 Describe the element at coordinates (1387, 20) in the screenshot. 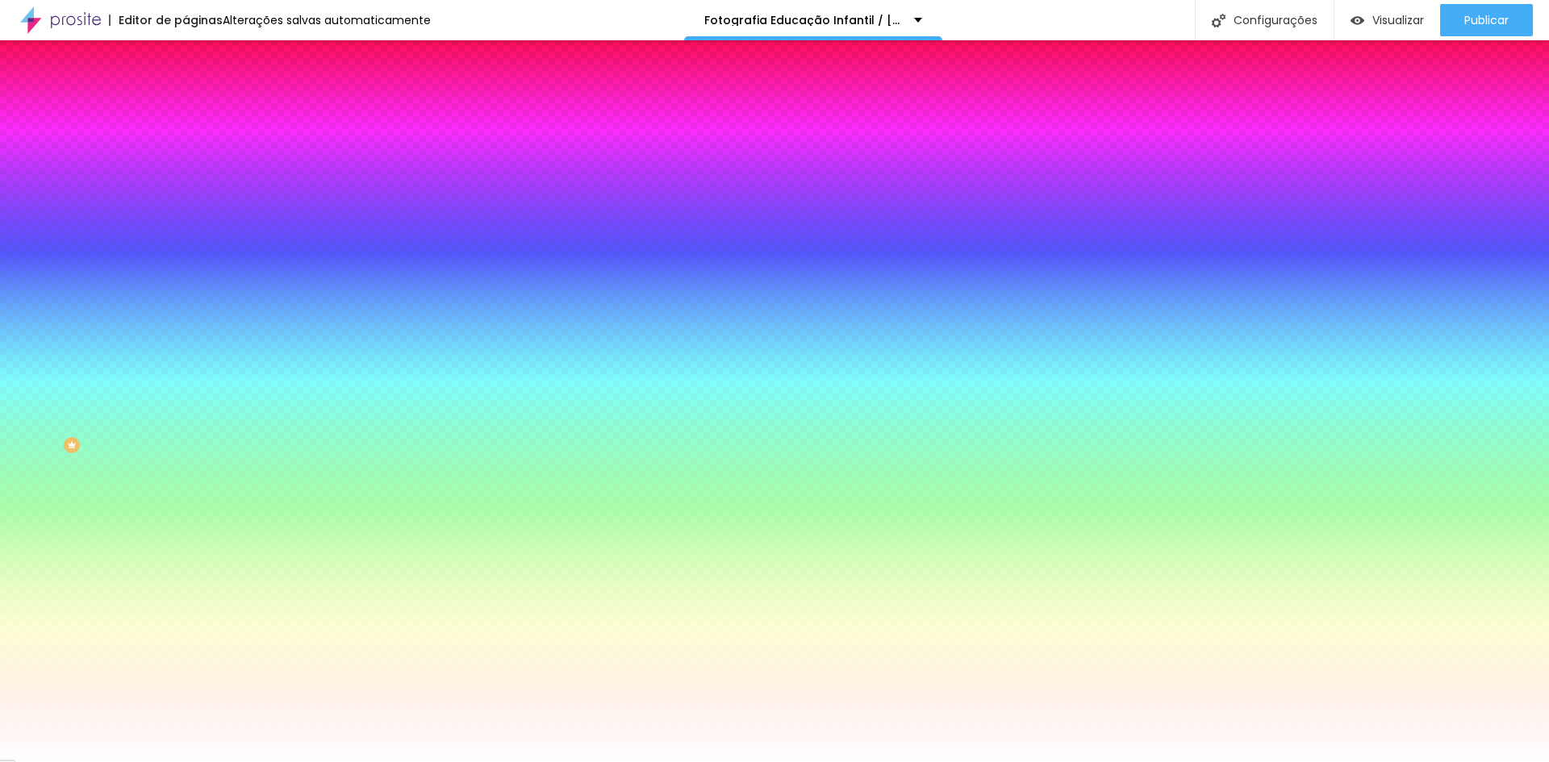

I see `button: Visualizar` at that location.